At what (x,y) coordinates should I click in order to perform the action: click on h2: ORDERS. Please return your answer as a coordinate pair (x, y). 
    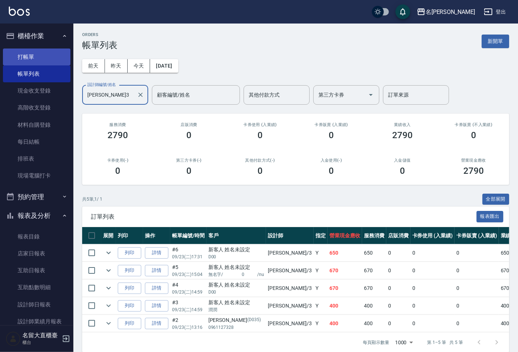
    Looking at the image, I should click on (100, 35).